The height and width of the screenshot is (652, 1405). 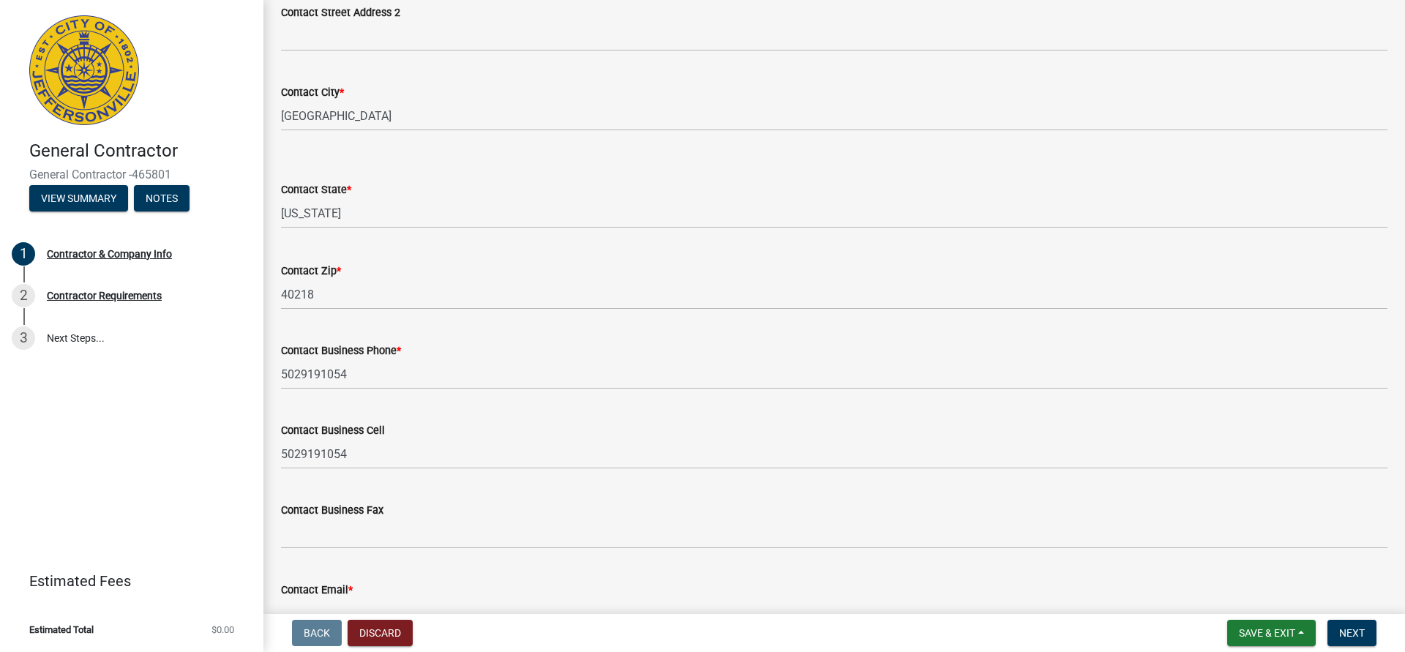 What do you see at coordinates (61, 629) in the screenshot?
I see `span: Estimated Total` at bounding box center [61, 629].